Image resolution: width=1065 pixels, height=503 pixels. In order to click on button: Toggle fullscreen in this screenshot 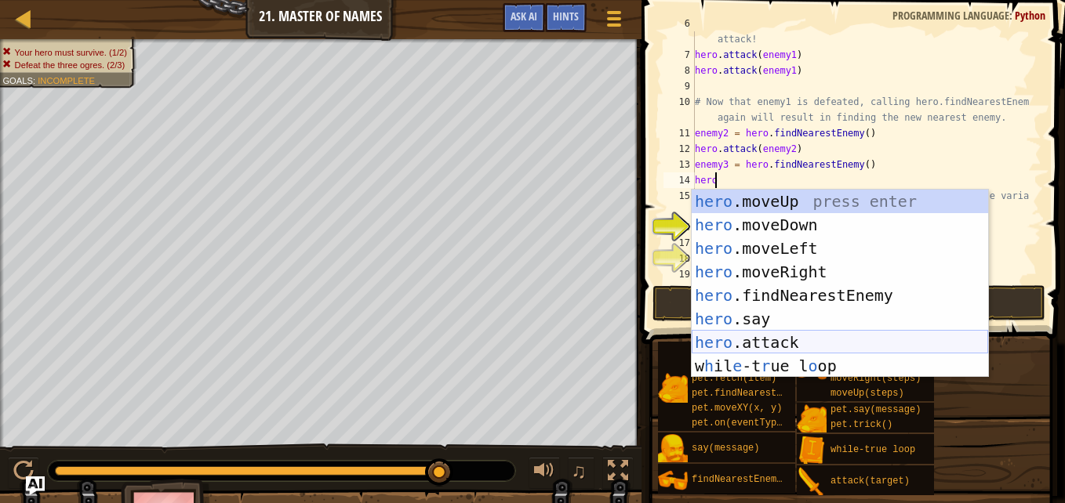, I will do `click(618, 473)`.